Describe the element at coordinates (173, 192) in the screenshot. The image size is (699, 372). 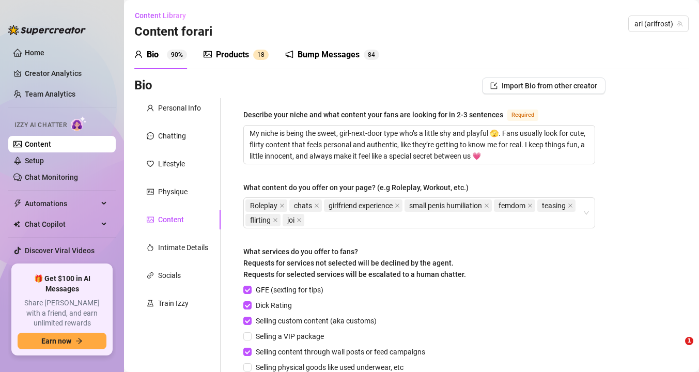
I see `div: Physique` at that location.